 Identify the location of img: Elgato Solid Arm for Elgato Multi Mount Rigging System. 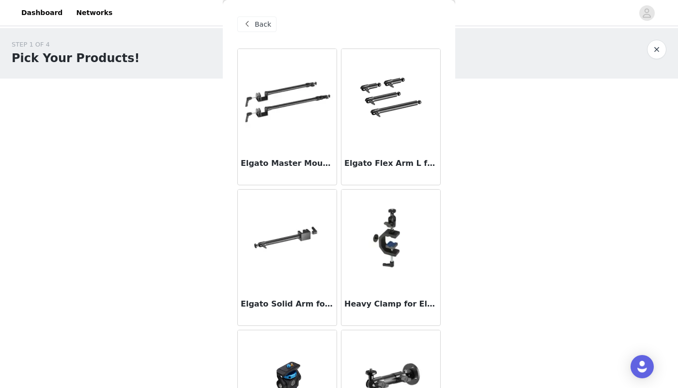
(287, 238).